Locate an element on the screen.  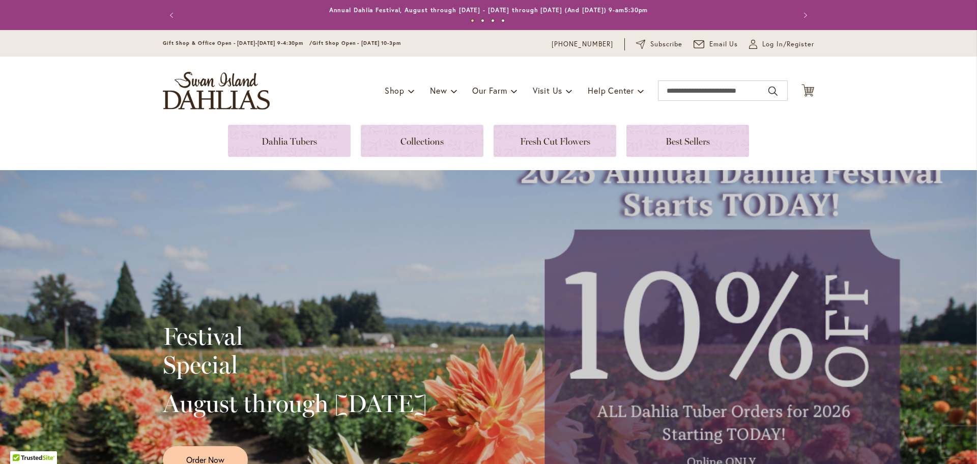
span: Shop is located at coordinates (394, 90).